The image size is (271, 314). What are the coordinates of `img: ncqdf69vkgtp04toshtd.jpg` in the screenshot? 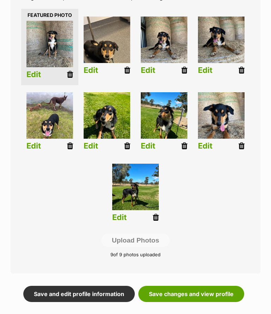 It's located at (164, 116).